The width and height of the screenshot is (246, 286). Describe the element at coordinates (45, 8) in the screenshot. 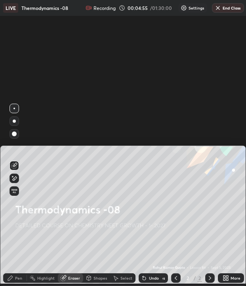

I see `p: Thermodynamics -08` at that location.